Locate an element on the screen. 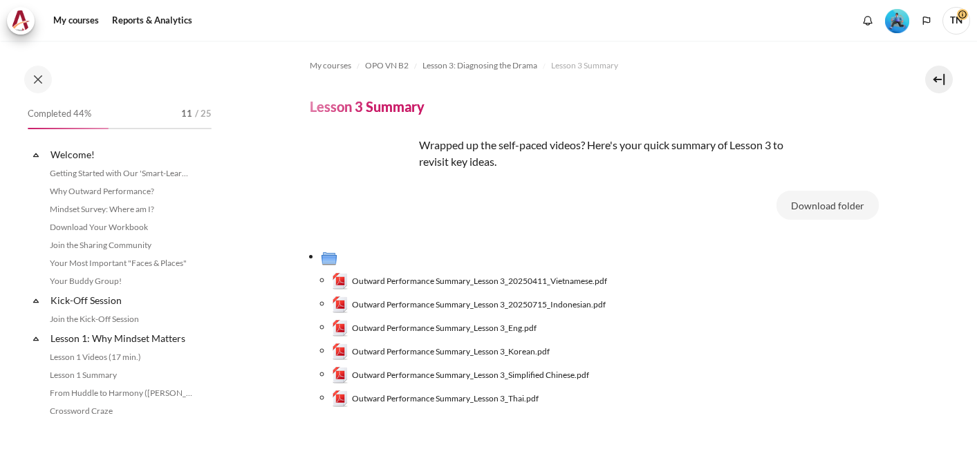 The image size is (977, 456). a: Outward Performance Summary_Lesson 3_Korean.pdfOutward Performance Summary_Lesson 3_Korean.pdf is located at coordinates (441, 352).